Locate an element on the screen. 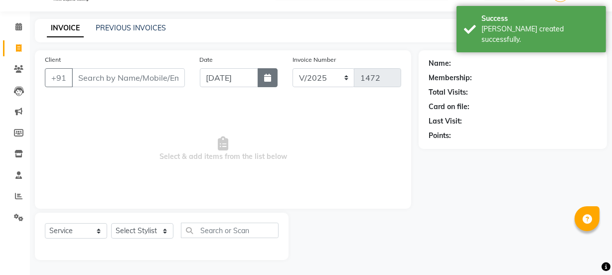  div: Success is located at coordinates (540, 18).